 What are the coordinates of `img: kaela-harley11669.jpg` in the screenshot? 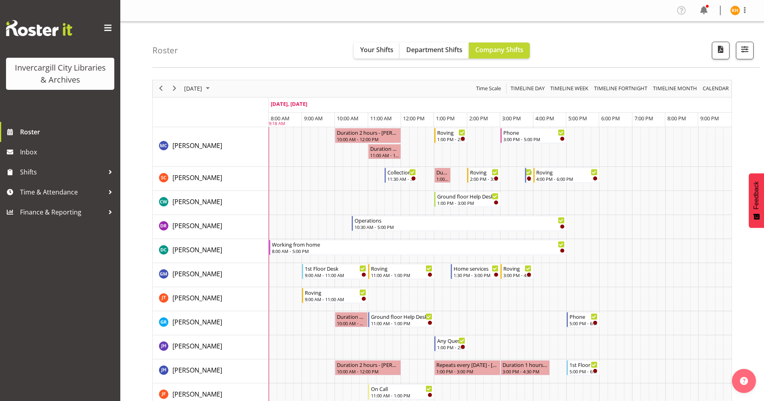 It's located at (735, 10).